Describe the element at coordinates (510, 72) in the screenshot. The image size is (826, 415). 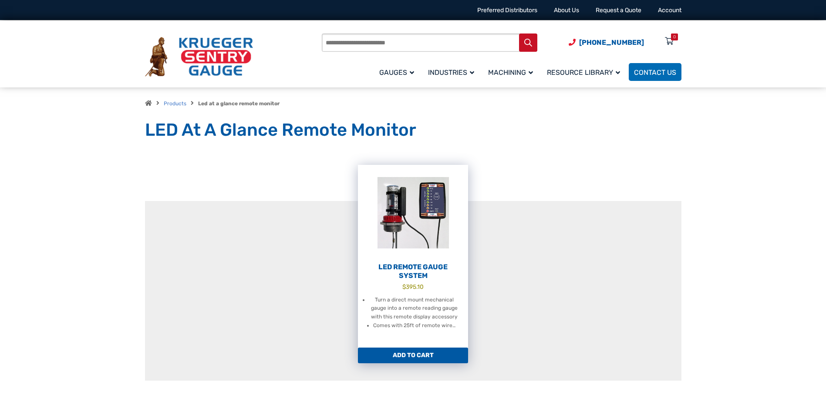
I see `span: Machining` at that location.